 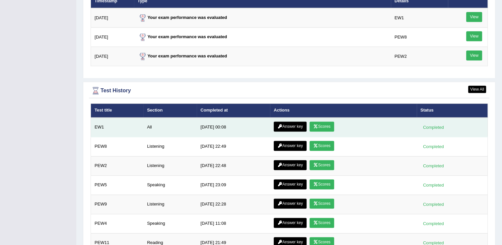 I want to click on div: Test History, so click(x=289, y=91).